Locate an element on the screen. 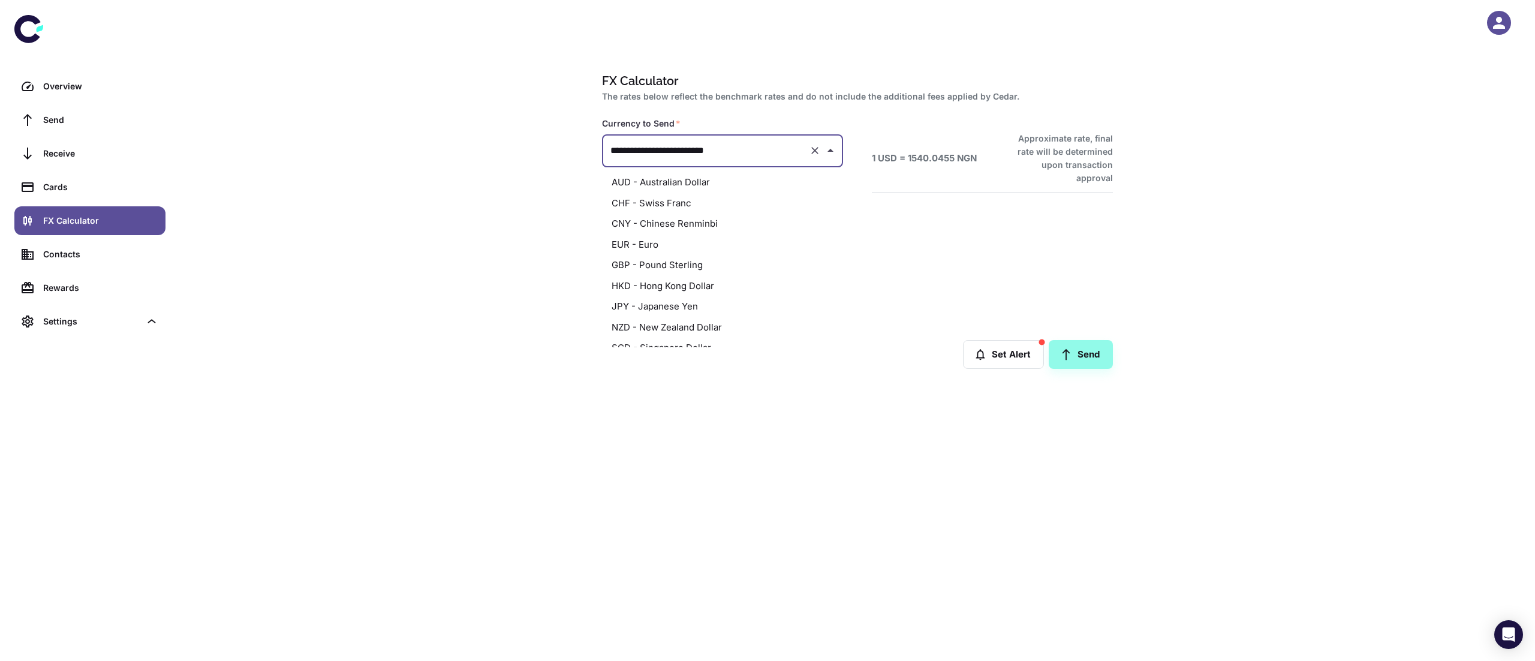 This screenshot has height=661, width=1535. li: GBP - Pound Sterling is located at coordinates (723, 265).